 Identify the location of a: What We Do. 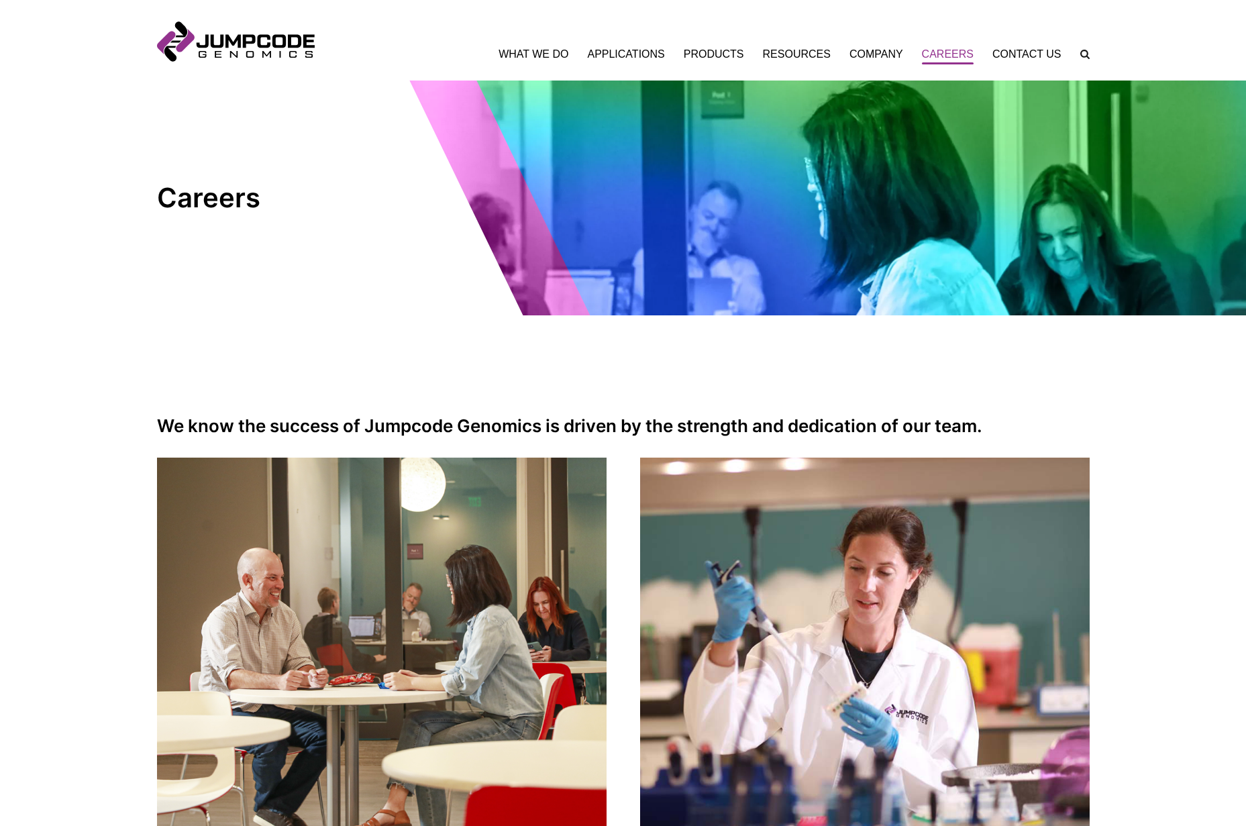
(538, 54).